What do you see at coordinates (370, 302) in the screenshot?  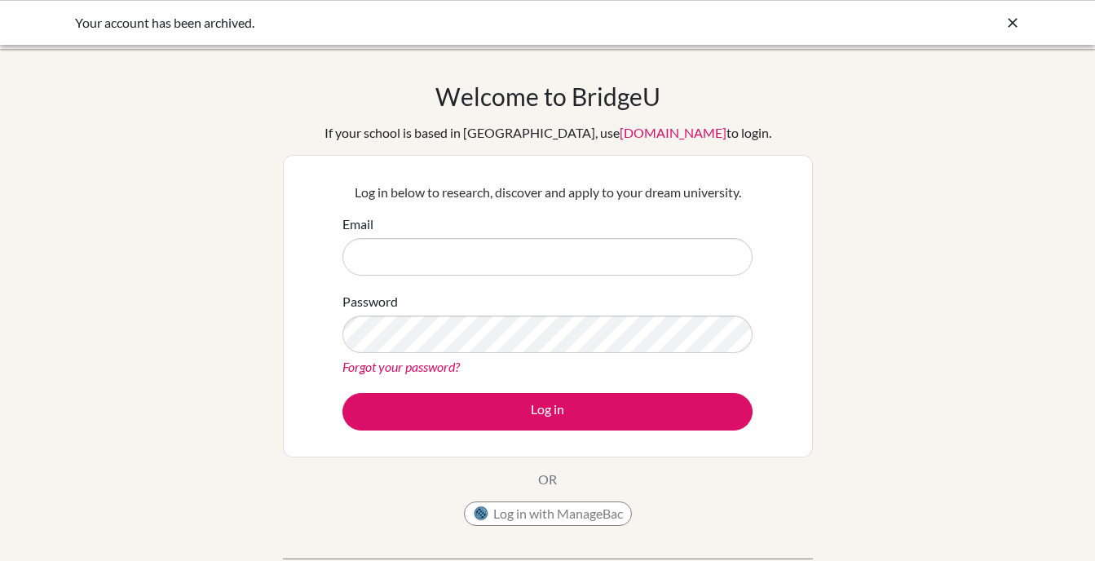 I see `label: Password` at bounding box center [370, 302].